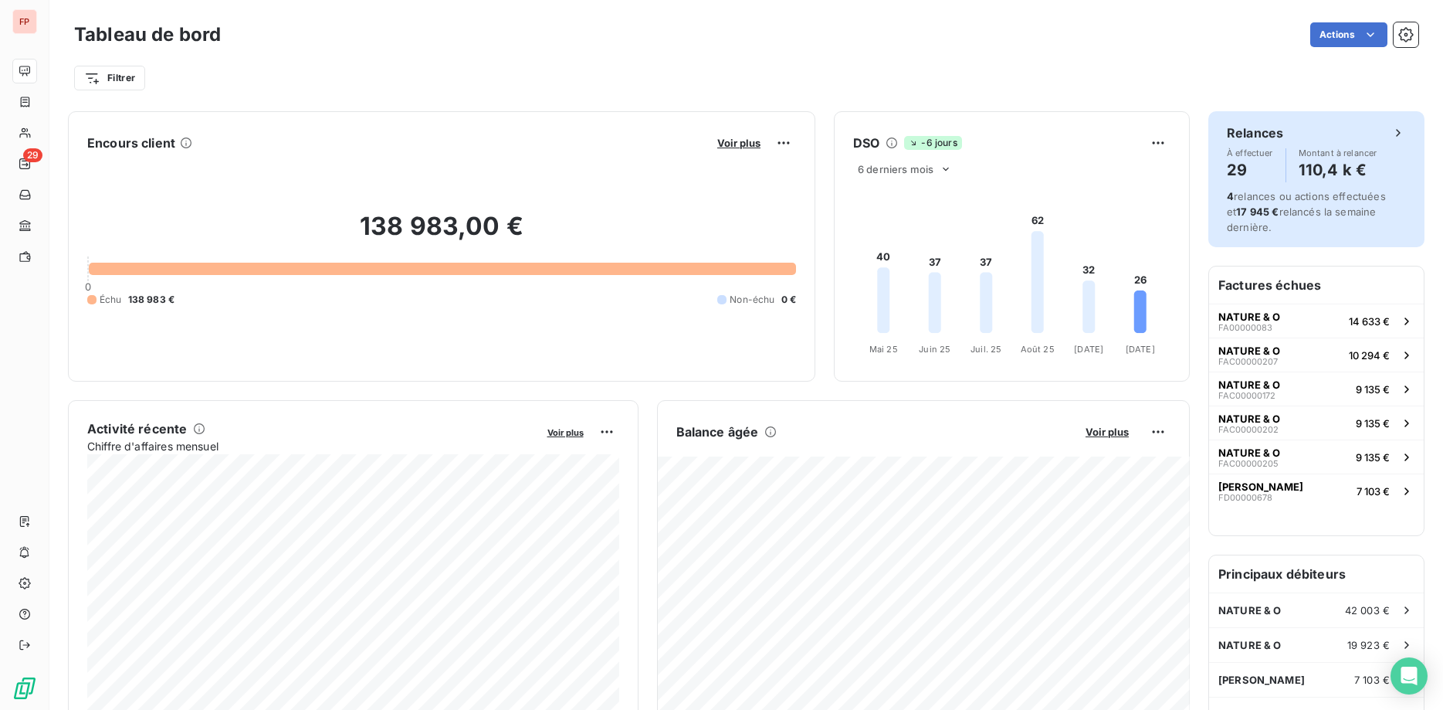 The image size is (1443, 710). I want to click on span: 42 003 €, so click(1368, 610).